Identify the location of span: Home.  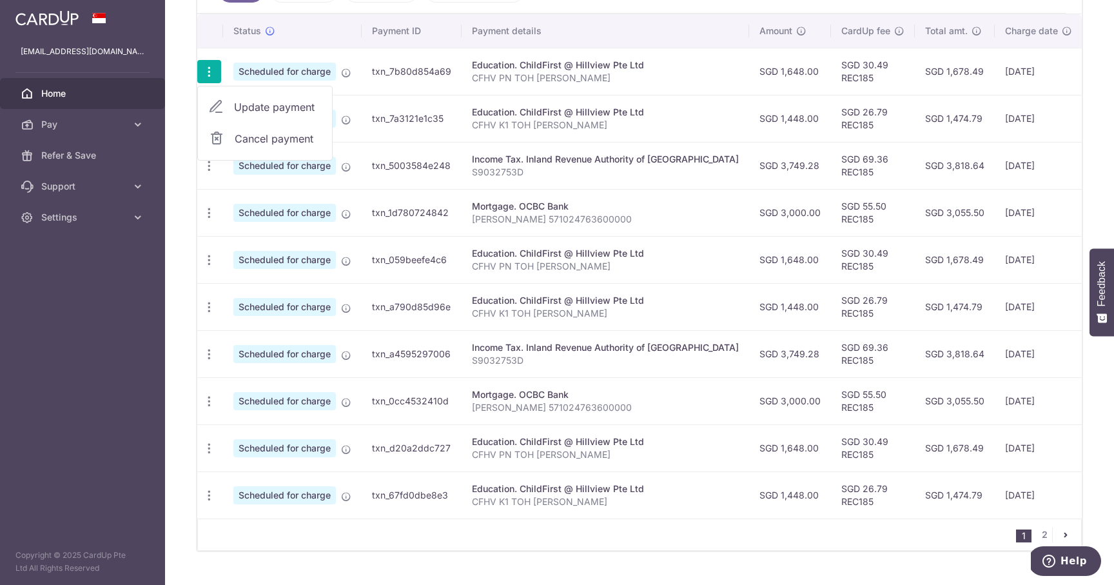
(84, 93).